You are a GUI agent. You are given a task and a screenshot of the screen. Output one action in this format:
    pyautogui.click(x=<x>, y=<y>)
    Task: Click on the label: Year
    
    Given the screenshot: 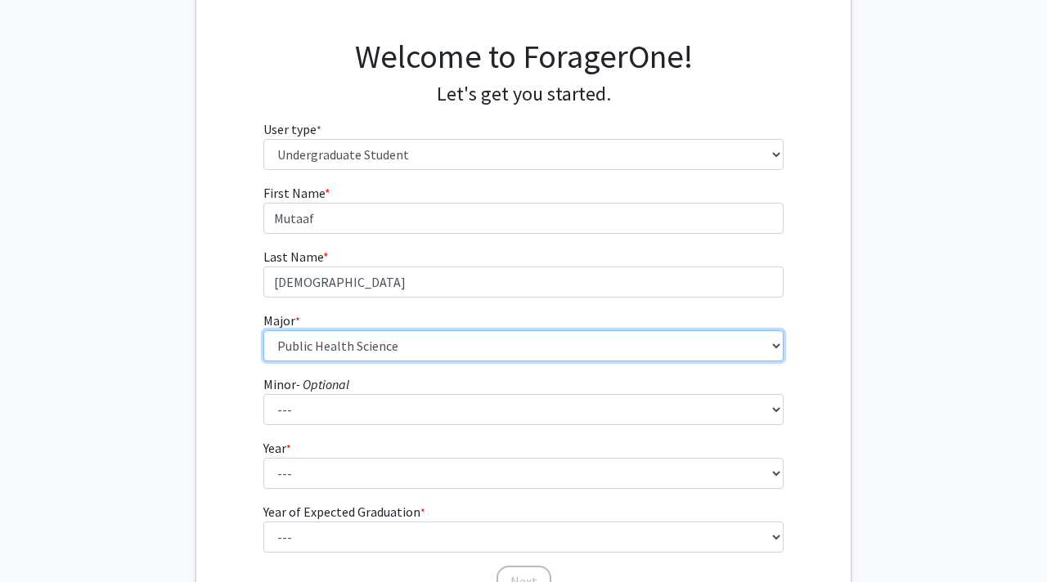 What is the action you would take?
    pyautogui.click(x=277, y=448)
    